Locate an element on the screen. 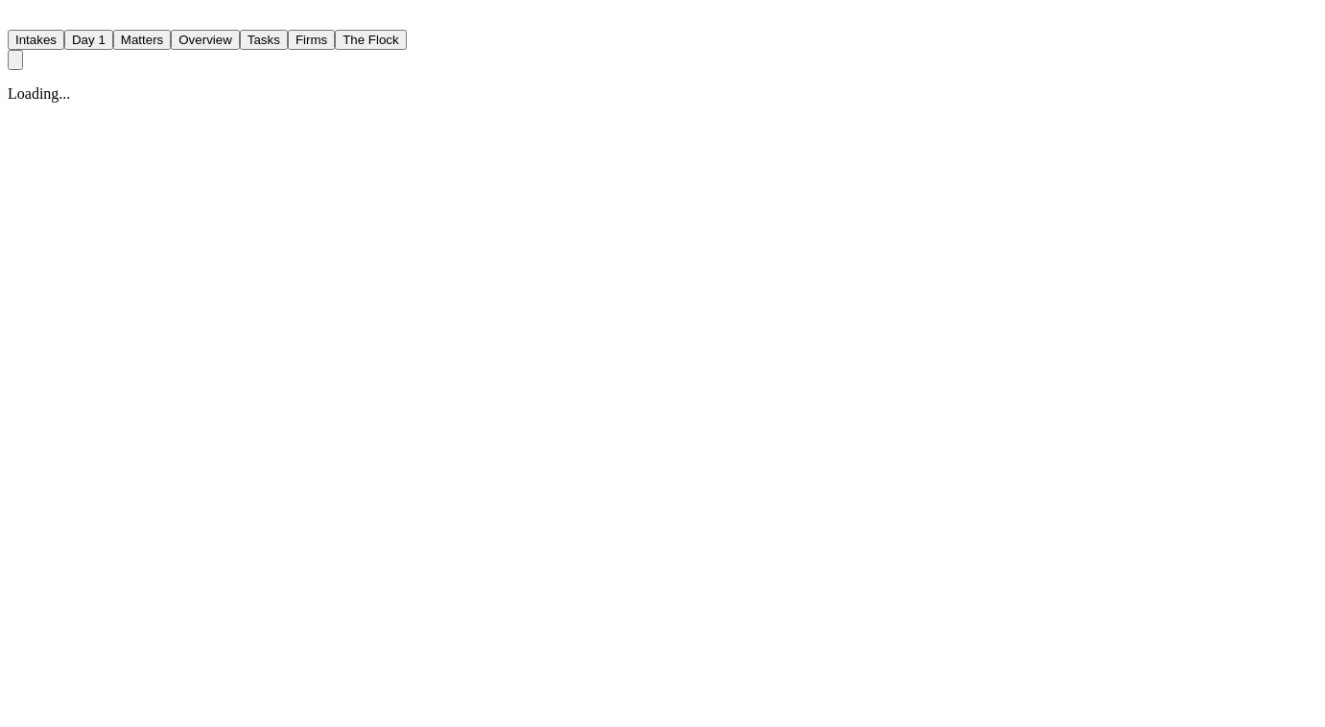 Image resolution: width=1325 pixels, height=727 pixels. img: Finch Logo is located at coordinates (19, 16).